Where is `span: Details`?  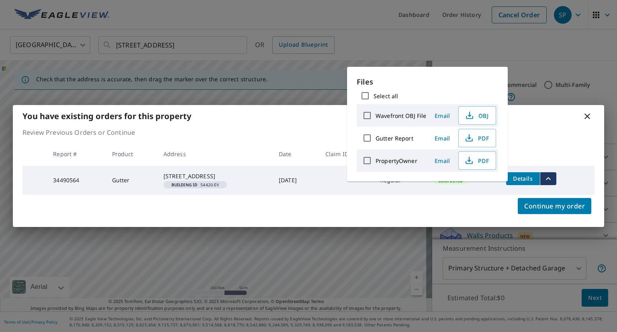 span: Details is located at coordinates (523, 178).